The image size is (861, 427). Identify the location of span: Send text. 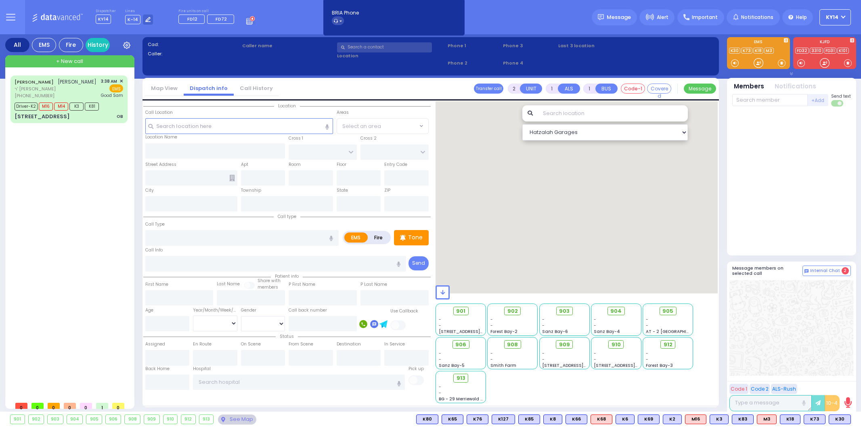
(840, 96).